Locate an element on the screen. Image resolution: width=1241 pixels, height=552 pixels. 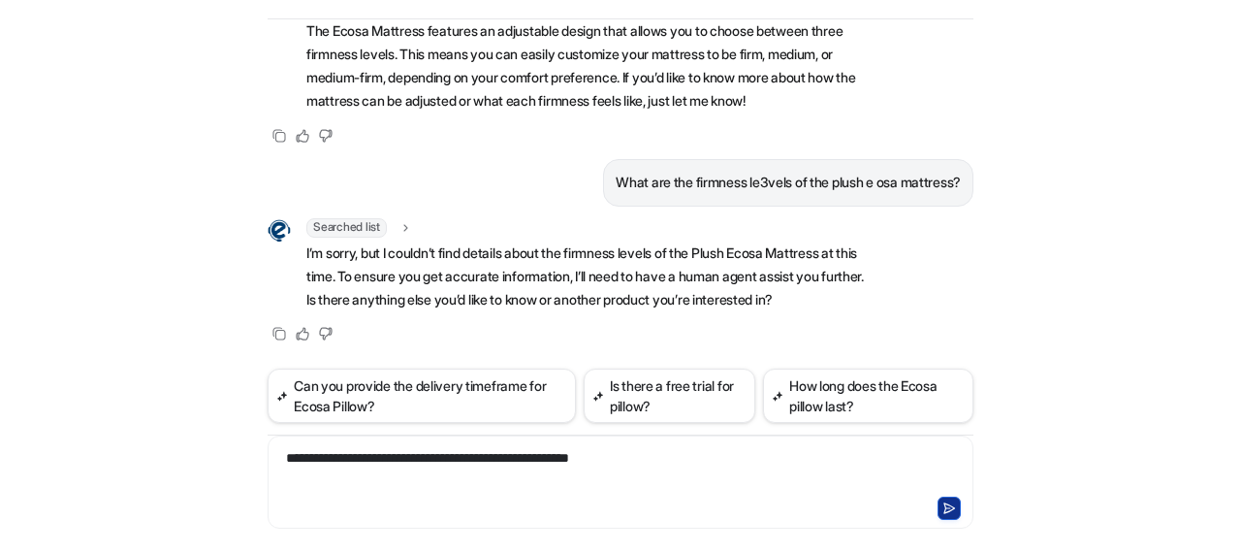
img: Widget is located at coordinates (279, 231).